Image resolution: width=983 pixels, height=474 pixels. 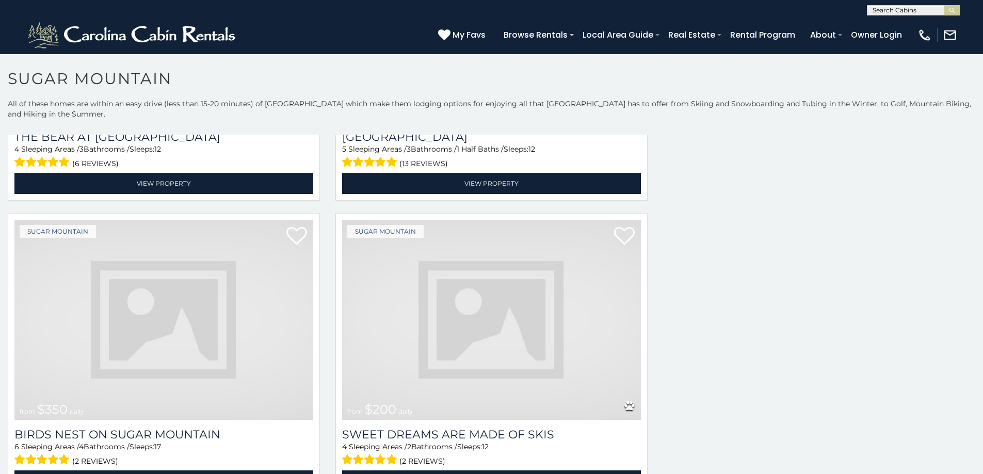 I want to click on a: Local Area Guide, so click(x=618, y=35).